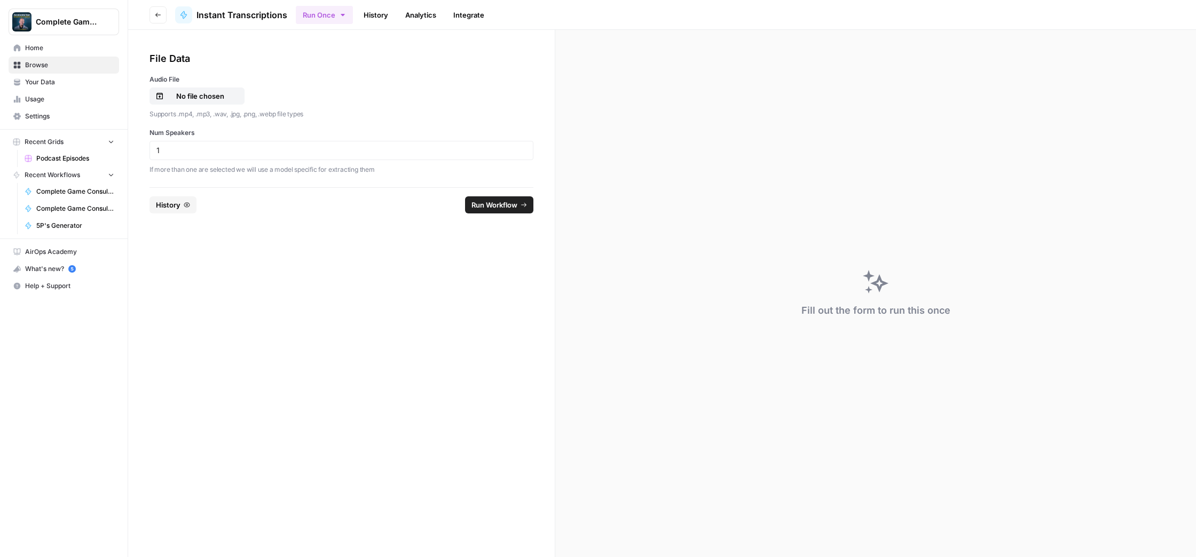 This screenshot has height=557, width=1196. Describe the element at coordinates (75, 159) in the screenshot. I see `span: Podcast Episodes` at that location.